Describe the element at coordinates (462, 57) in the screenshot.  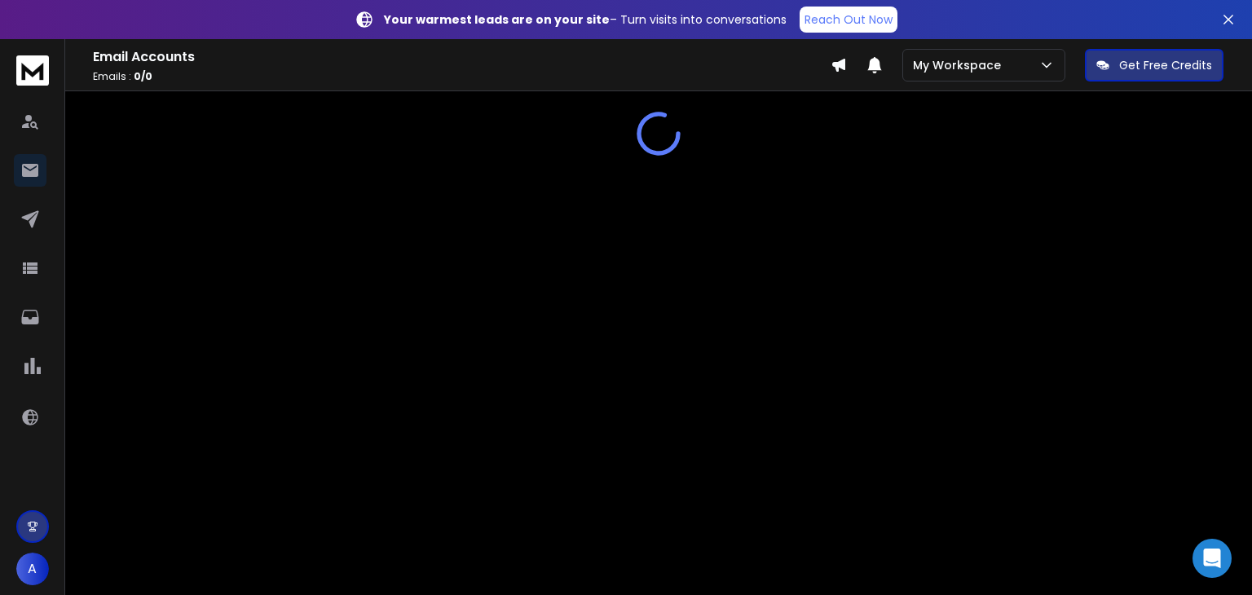
I see `h1: Email Accounts` at that location.